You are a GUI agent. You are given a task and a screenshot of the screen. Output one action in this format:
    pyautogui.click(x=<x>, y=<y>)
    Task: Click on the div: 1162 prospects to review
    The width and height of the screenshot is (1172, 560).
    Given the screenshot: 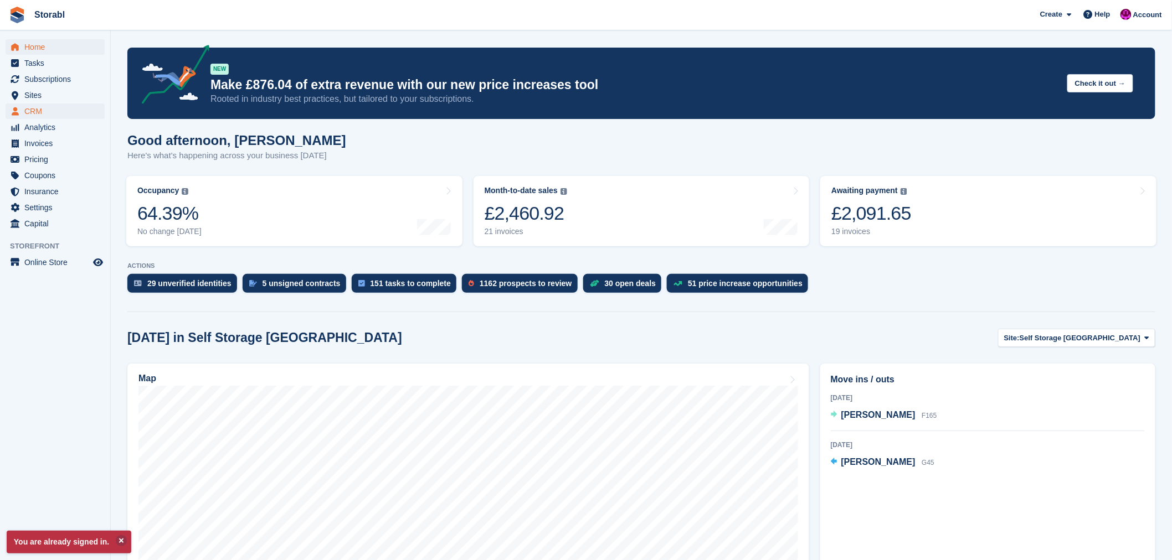 What is the action you would take?
    pyautogui.click(x=525, y=284)
    